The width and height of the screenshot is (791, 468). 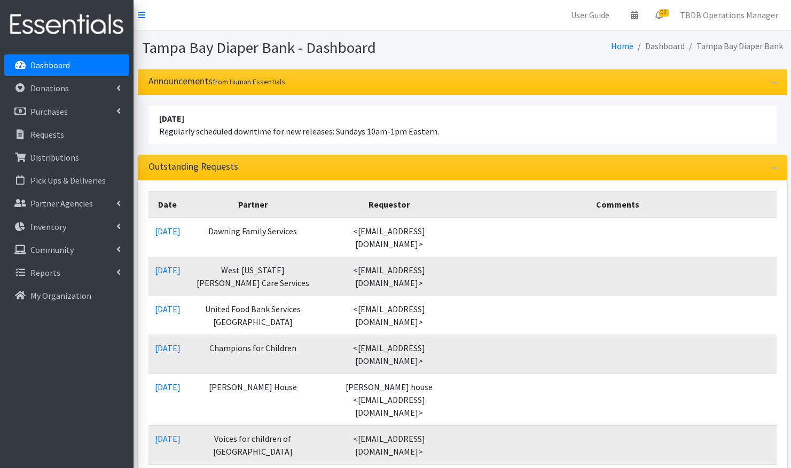 I want to click on a: Donations, so click(x=67, y=88).